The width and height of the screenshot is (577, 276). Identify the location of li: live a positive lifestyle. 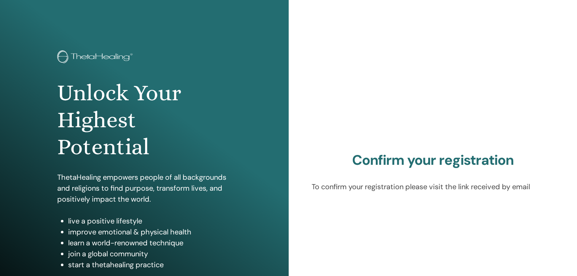
(150, 221).